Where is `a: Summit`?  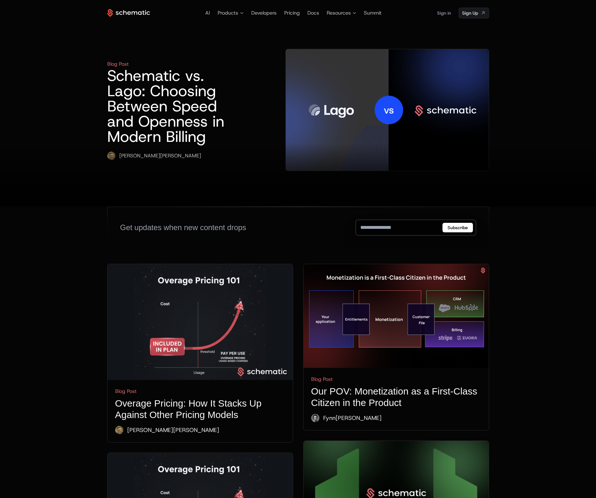
a: Summit is located at coordinates (373, 13).